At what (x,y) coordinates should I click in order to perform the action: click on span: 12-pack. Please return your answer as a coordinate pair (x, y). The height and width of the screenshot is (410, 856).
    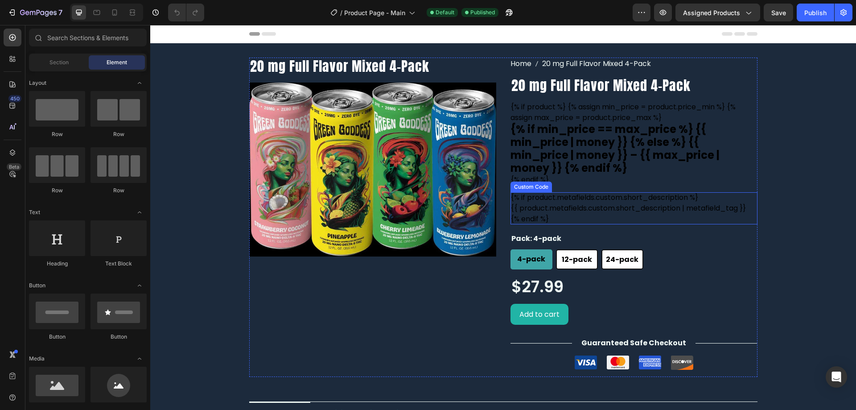
    Looking at the image, I should click on (427, 234).